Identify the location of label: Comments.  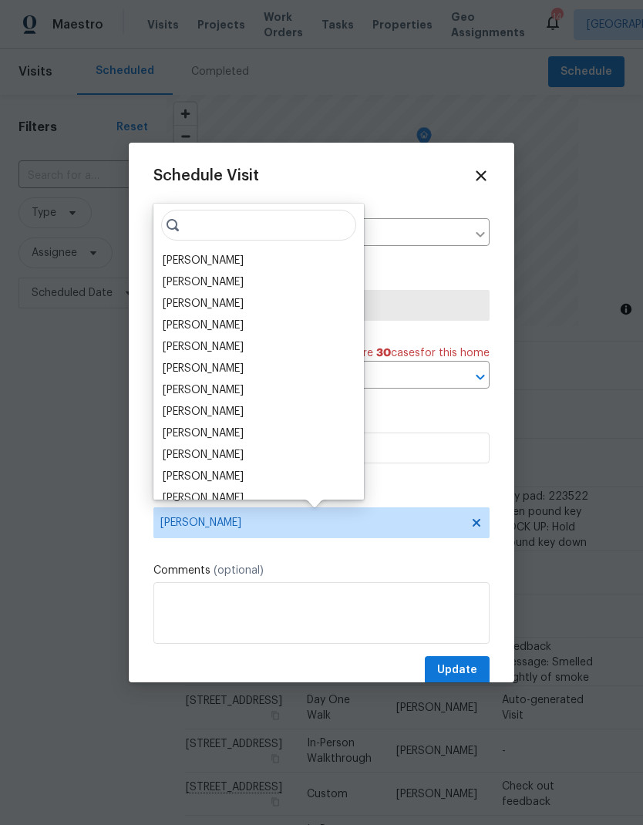
(321, 571).